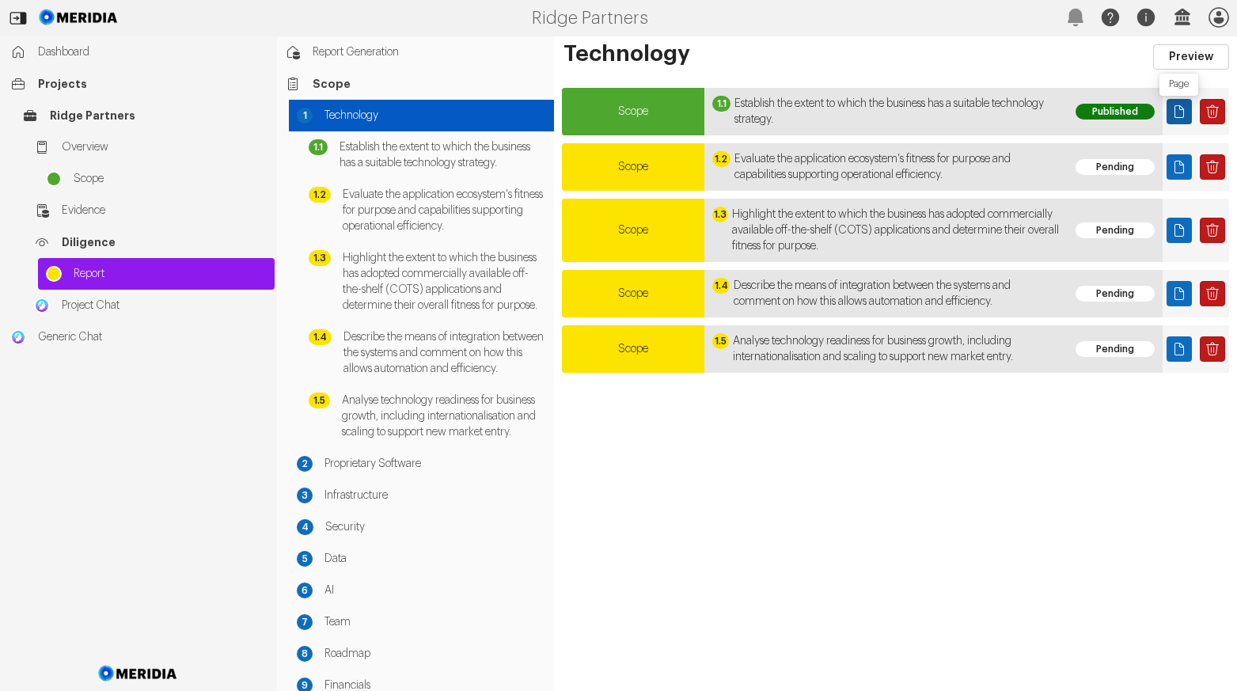  What do you see at coordinates (139, 84) in the screenshot?
I see `a: Projects` at bounding box center [139, 84].